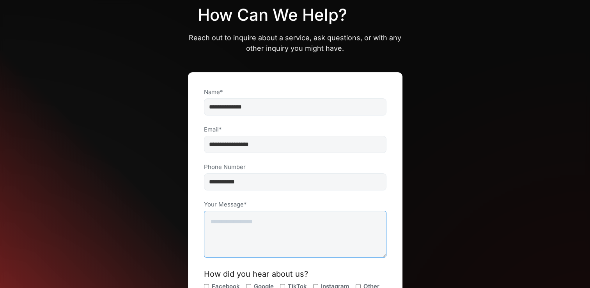 The image size is (590, 288). Describe the element at coordinates (295, 43) in the screenshot. I see `p: Reach out to inquire about a service, ask questions, or with any other inquiry you might have.` at that location.